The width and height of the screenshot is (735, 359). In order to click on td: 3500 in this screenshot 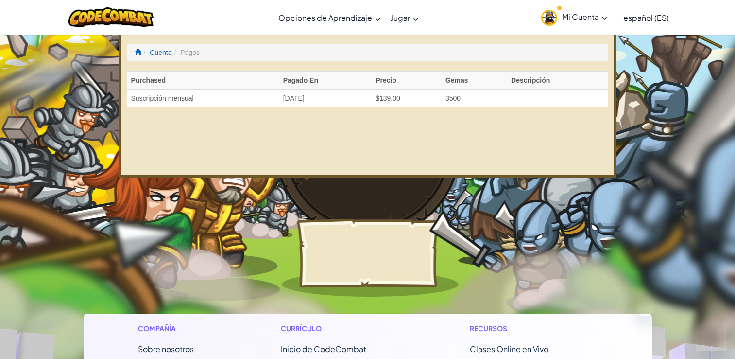, I will do `click(474, 98)`.